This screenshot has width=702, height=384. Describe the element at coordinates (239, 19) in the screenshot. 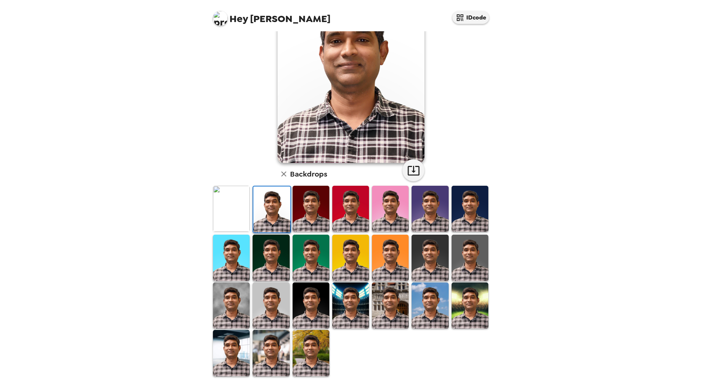

I see `span: Hey` at that location.